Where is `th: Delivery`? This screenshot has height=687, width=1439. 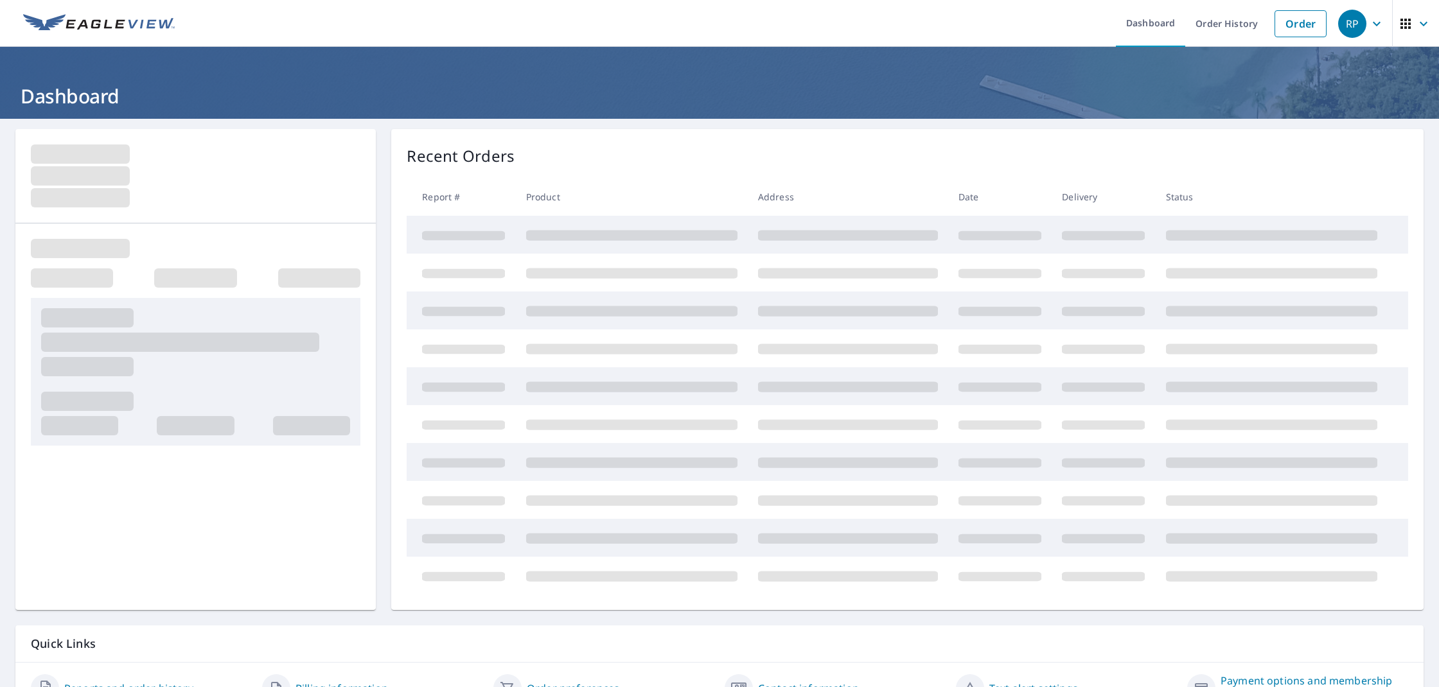 th: Delivery is located at coordinates (1103, 197).